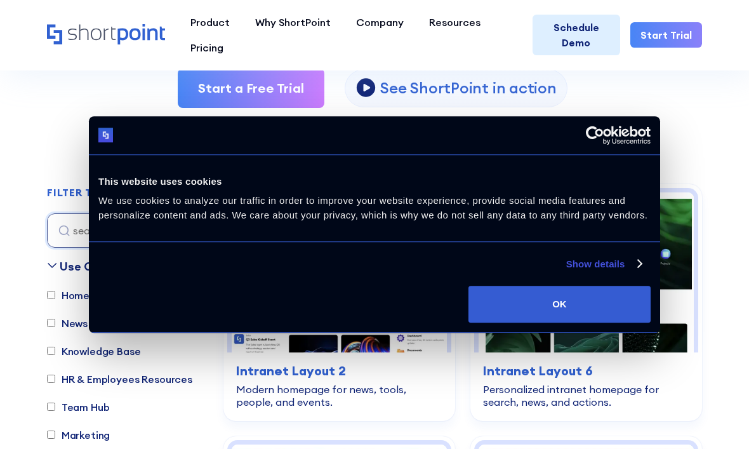 This screenshot has width=749, height=449. What do you see at coordinates (207, 48) in the screenshot?
I see `div: Pricing` at bounding box center [207, 48].